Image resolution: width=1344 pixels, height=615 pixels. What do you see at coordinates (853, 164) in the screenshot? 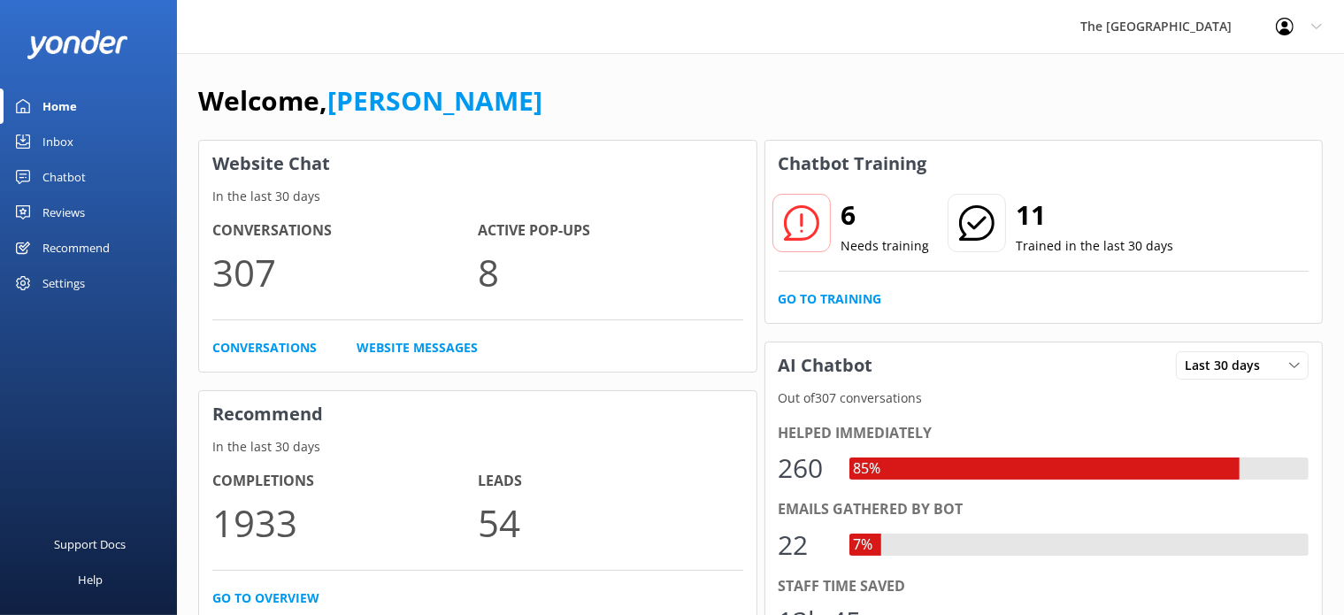
I see `h3: Chatbot Training` at bounding box center [853, 164].